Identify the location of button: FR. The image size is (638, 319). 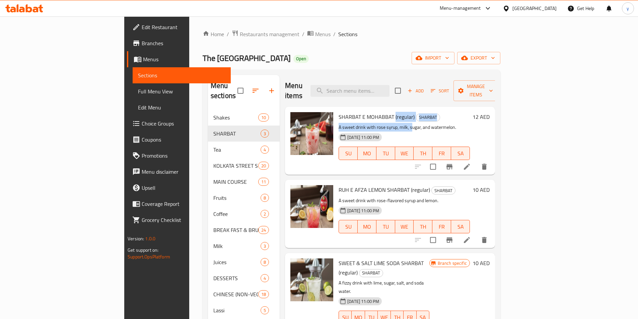
(442, 153).